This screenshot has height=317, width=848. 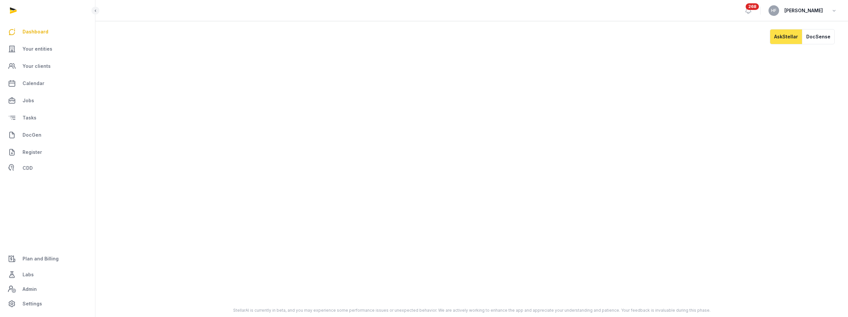 What do you see at coordinates (47, 259) in the screenshot?
I see `a: Plan and Billing` at bounding box center [47, 259].